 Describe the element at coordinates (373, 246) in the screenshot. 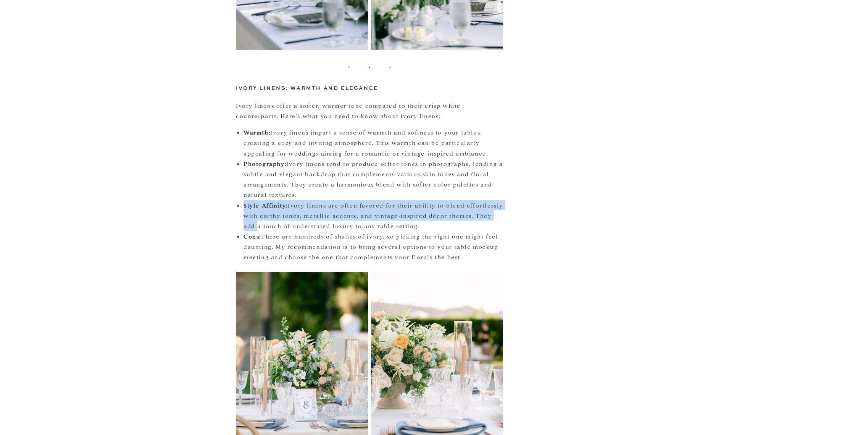

I see `li: There are hundreds of shades of ivory, so picking the right one might feel daunting. My recommend...` at that location.